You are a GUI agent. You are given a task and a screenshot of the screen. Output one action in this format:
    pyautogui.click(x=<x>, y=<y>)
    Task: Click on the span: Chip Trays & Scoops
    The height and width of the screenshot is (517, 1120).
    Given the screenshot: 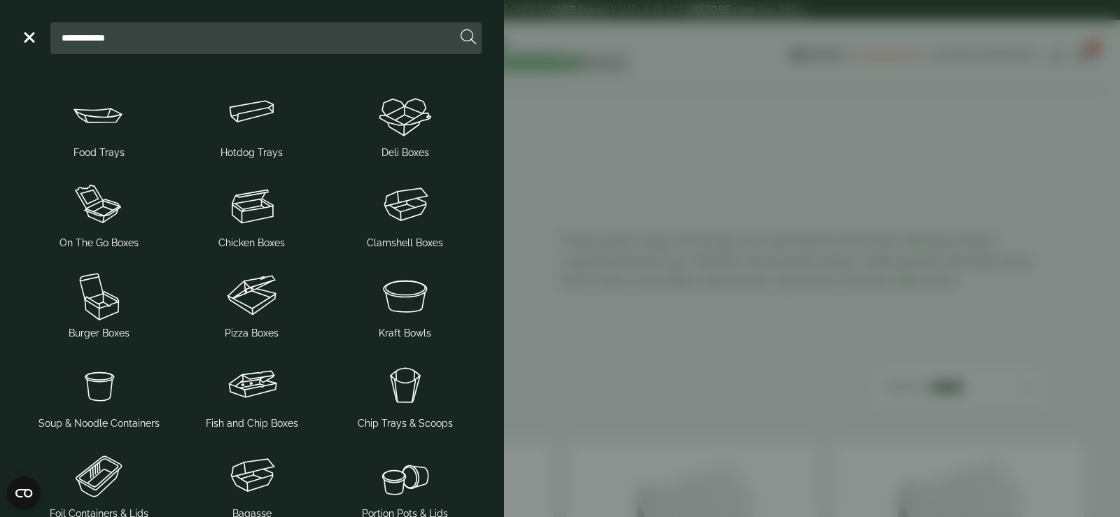 What is the action you would take?
    pyautogui.click(x=405, y=423)
    